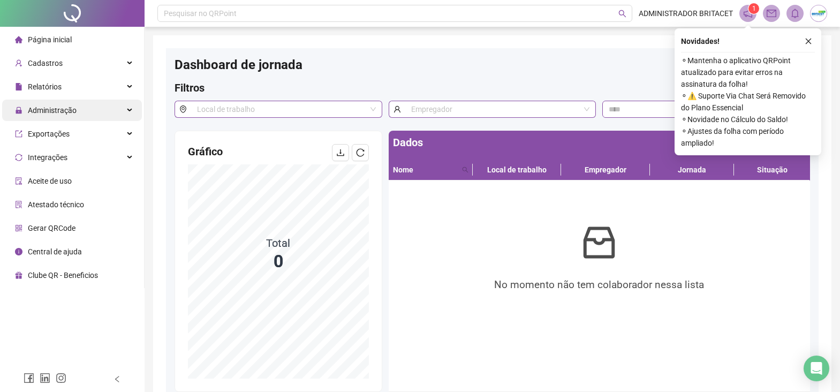 This screenshot has width=840, height=392. What do you see at coordinates (45, 378) in the screenshot?
I see `span: linkedin` at bounding box center [45, 378].